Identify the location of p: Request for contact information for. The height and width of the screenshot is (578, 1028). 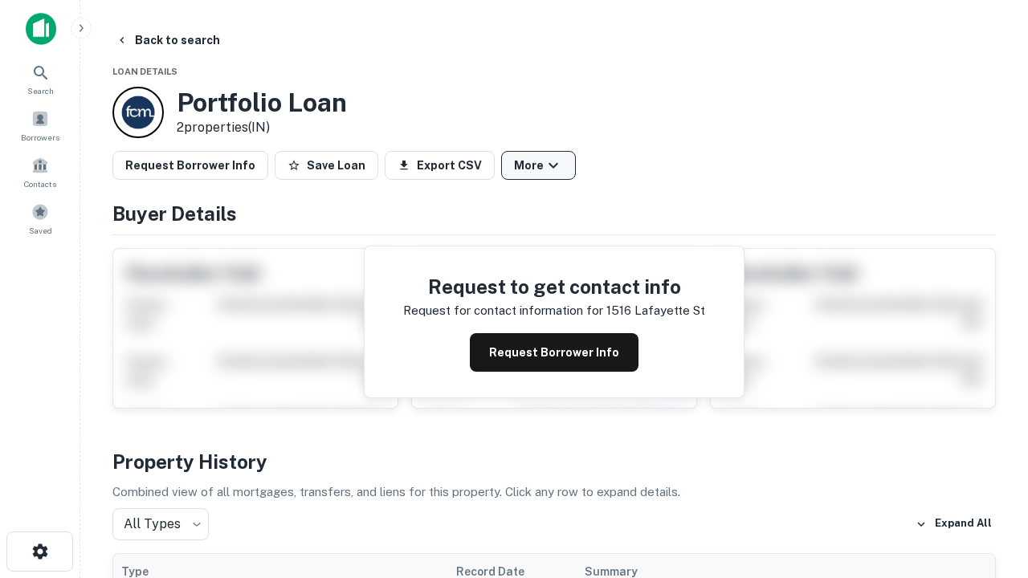
(503, 311).